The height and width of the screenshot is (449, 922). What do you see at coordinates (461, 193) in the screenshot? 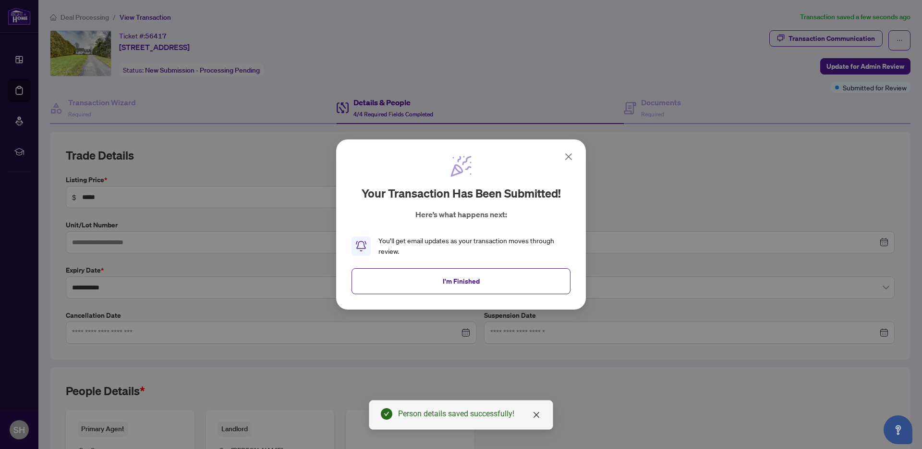
I see `h2: Your transaction has been submitted!` at bounding box center [461, 193].